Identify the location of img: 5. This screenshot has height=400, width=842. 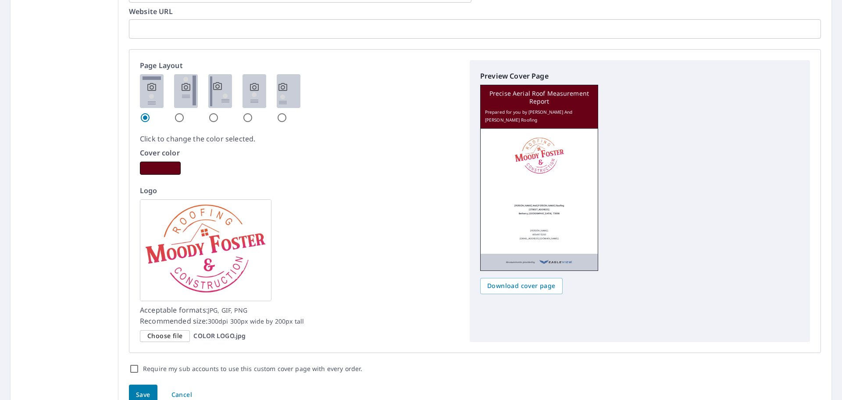
(289, 91).